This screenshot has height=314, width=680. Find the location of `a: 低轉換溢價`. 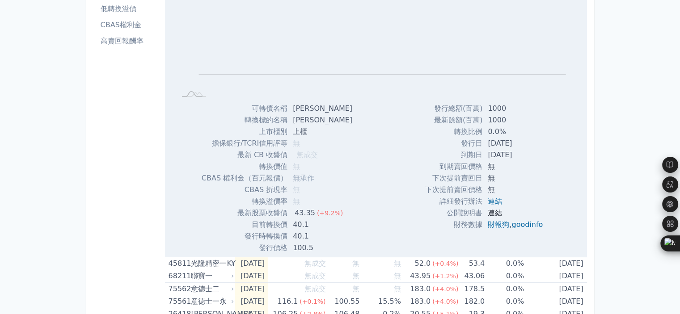

a: 低轉換溢價 is located at coordinates (129, 9).